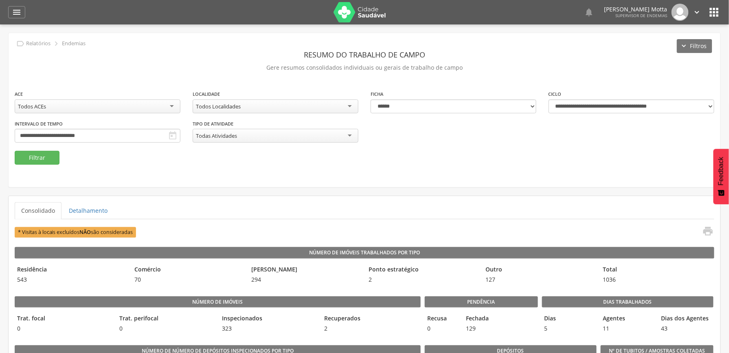  I want to click on legend: Dias Trabalhados, so click(628, 302).